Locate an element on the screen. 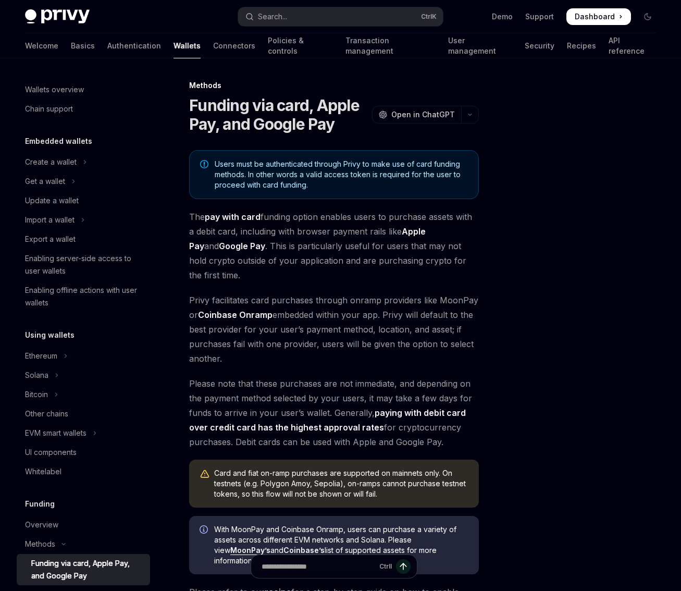 The image size is (681, 591). div: Other chains is located at coordinates (46, 414).